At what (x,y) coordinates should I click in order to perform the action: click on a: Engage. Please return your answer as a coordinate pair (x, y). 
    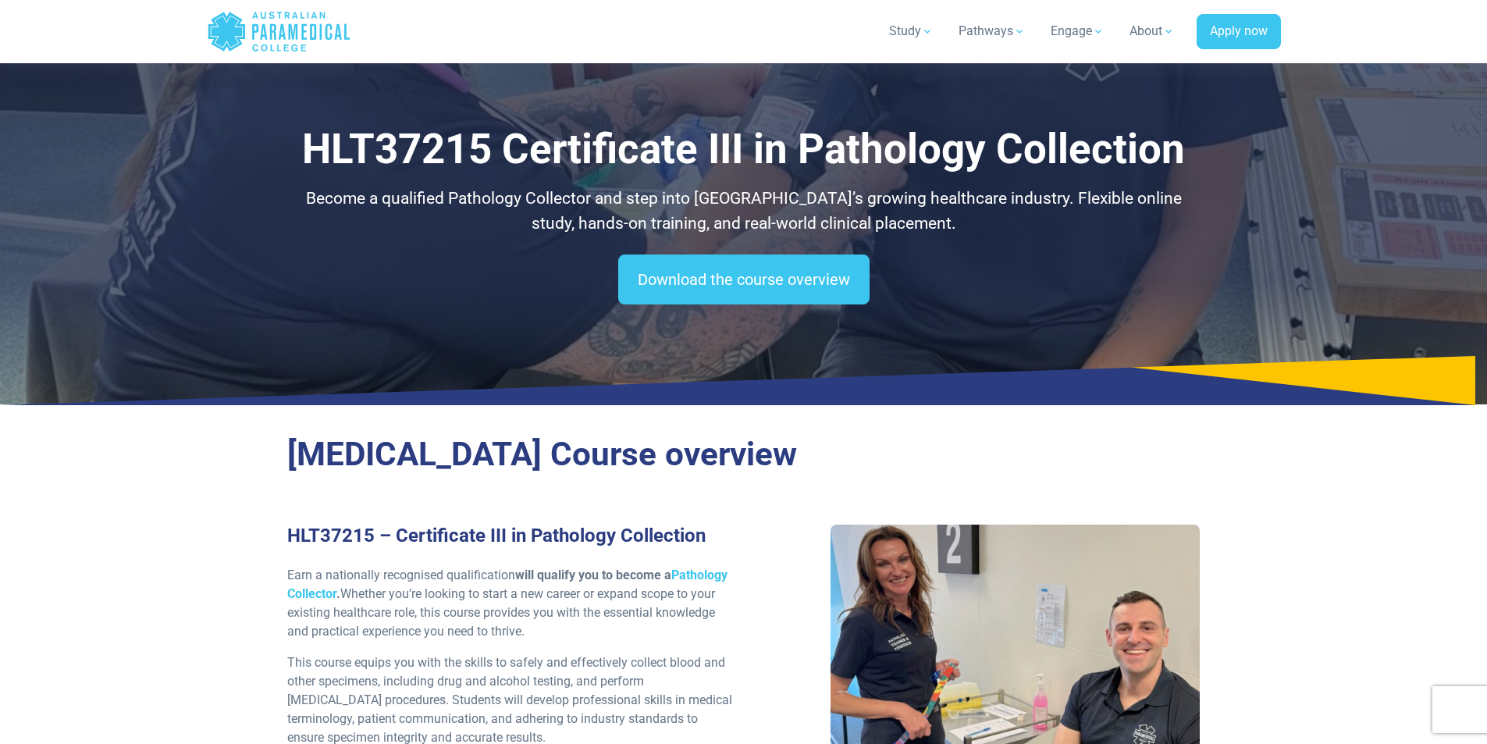
    Looking at the image, I should click on (1077, 31).